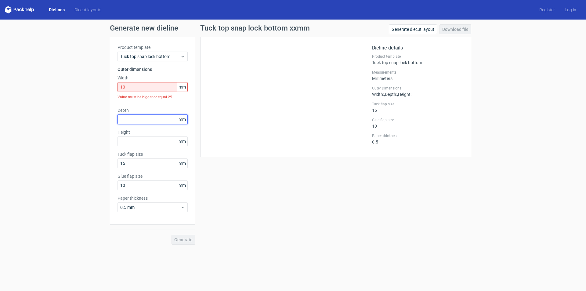  Describe the element at coordinates (418, 139) in the screenshot. I see `div: 0.5` at that location.